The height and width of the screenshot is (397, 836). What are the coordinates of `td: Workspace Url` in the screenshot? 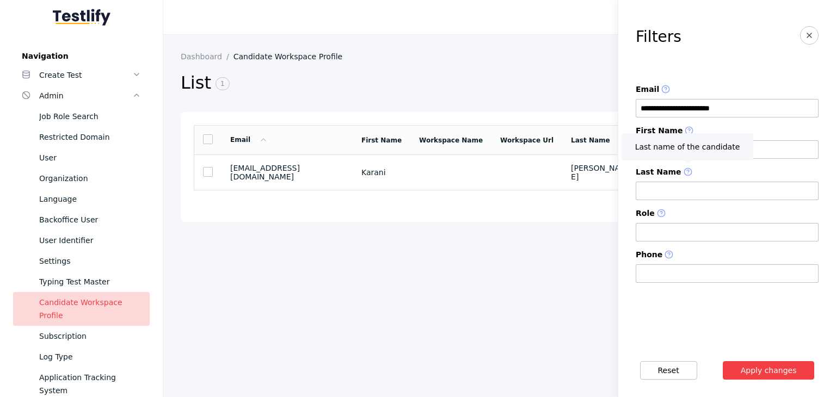 It's located at (527, 140).